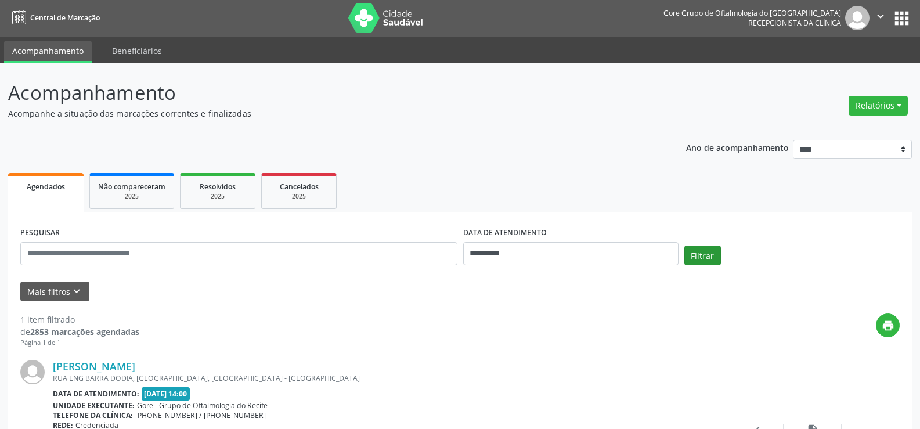  What do you see at coordinates (48, 52) in the screenshot?
I see `a: Acompanhamento` at bounding box center [48, 52].